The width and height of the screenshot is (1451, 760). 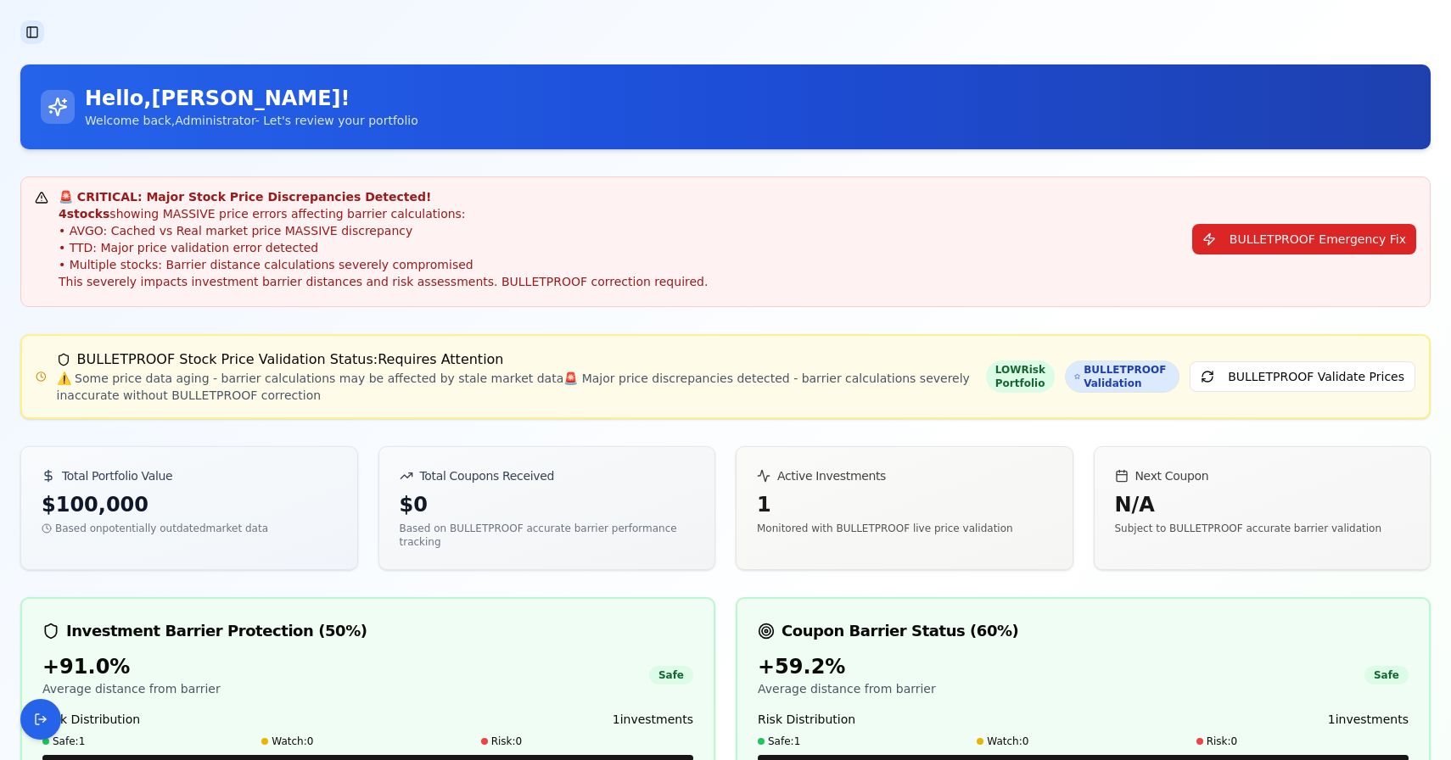 I want to click on div: $ 0, so click(x=547, y=505).